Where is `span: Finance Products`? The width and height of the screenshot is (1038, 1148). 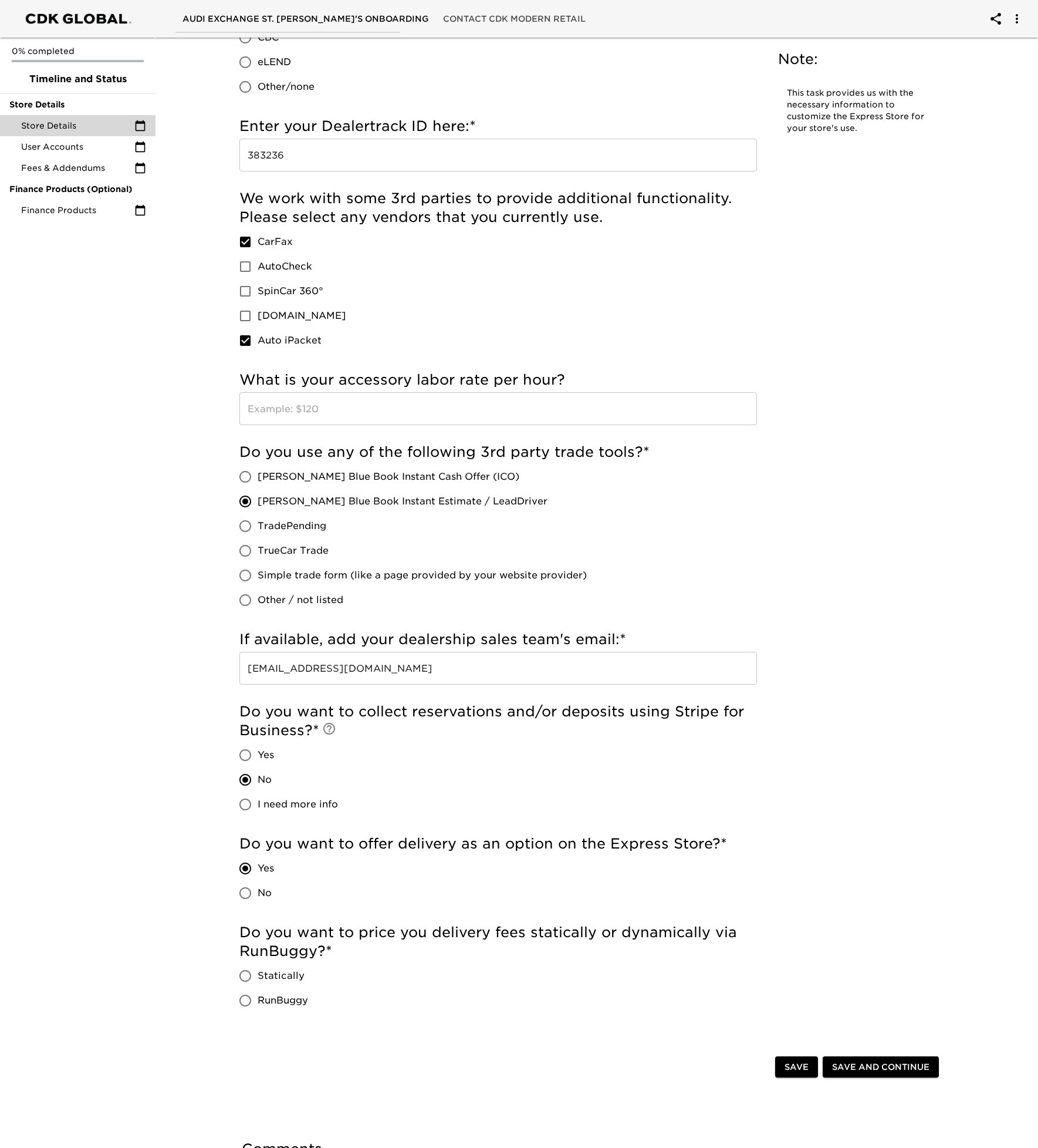 span: Finance Products is located at coordinates (77, 210).